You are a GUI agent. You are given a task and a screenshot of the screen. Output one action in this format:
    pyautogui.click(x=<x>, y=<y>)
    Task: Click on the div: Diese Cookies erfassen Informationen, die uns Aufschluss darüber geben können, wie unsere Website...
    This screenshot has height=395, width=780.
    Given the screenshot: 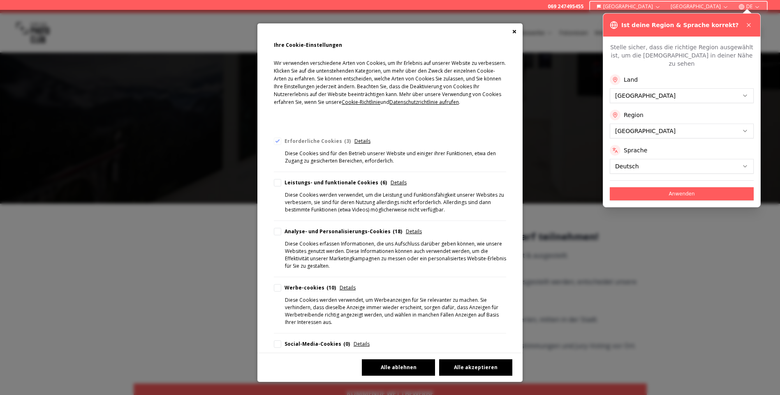 What is the action you would take?
    pyautogui.click(x=395, y=255)
    